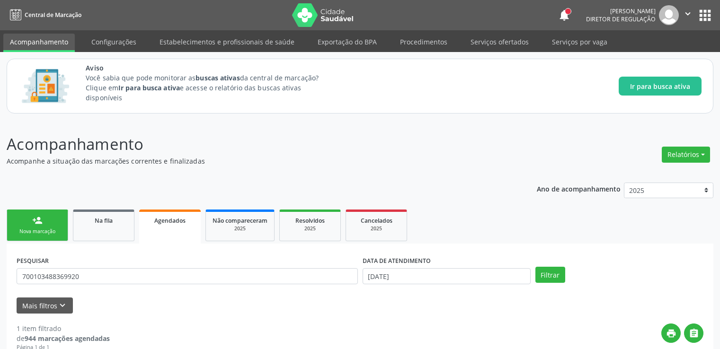 Image resolution: width=720 pixels, height=349 pixels. What do you see at coordinates (44, 306) in the screenshot?
I see `button: Mais filtroskeyboard_arrow_down` at bounding box center [44, 306].